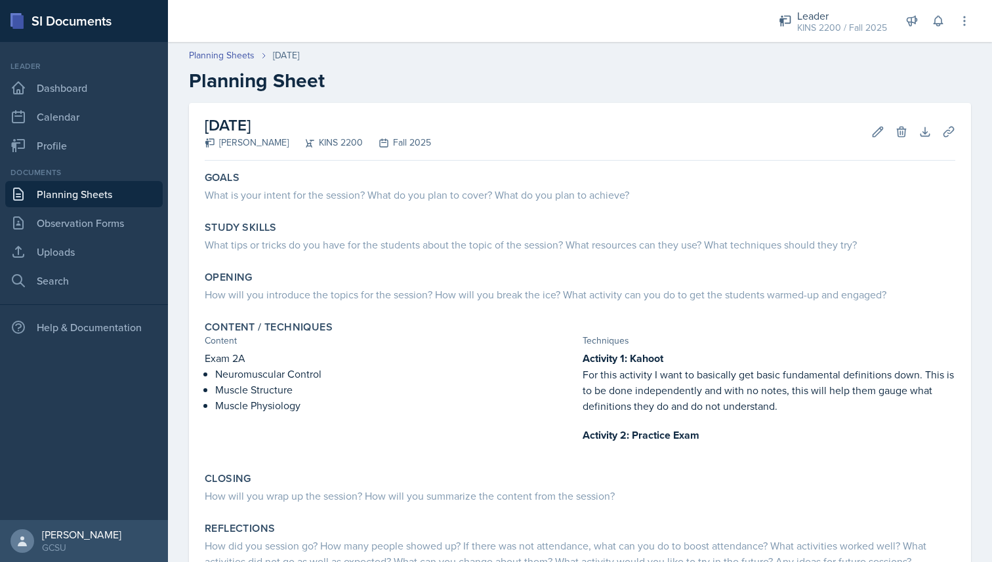  What do you see at coordinates (580, 195) in the screenshot?
I see `div: What is your intent for the session? What do you plan to cover? What do you plan to achieve?` at bounding box center [580, 195].